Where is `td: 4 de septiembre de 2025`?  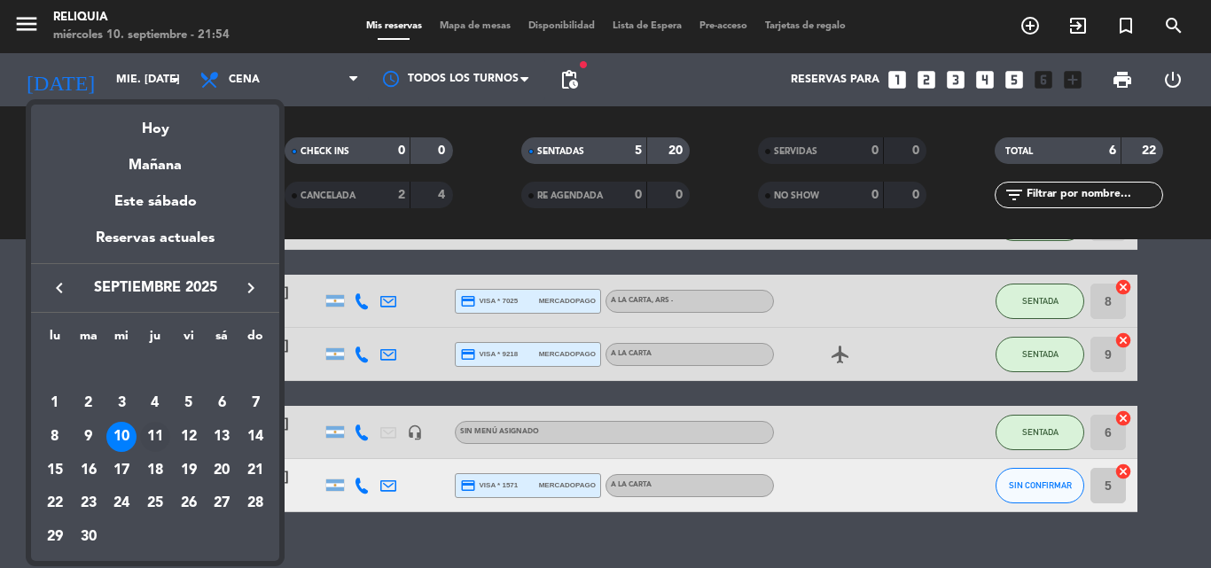
td: 4 de septiembre de 2025 is located at coordinates (155, 404).